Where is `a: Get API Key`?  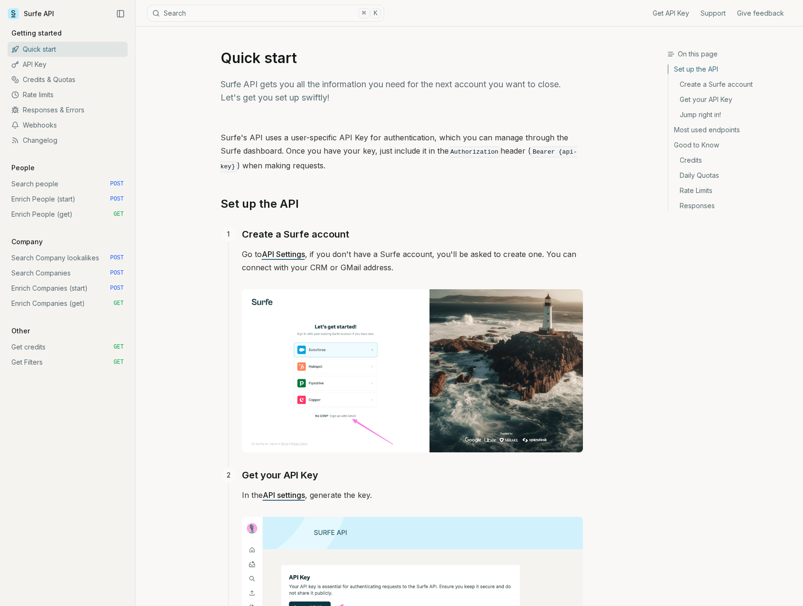 a: Get API Key is located at coordinates (670, 13).